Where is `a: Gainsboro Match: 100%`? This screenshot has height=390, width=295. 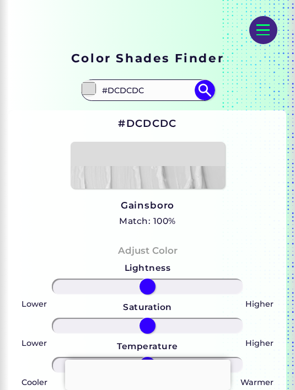 a: Gainsboro Match: 100% is located at coordinates (147, 213).